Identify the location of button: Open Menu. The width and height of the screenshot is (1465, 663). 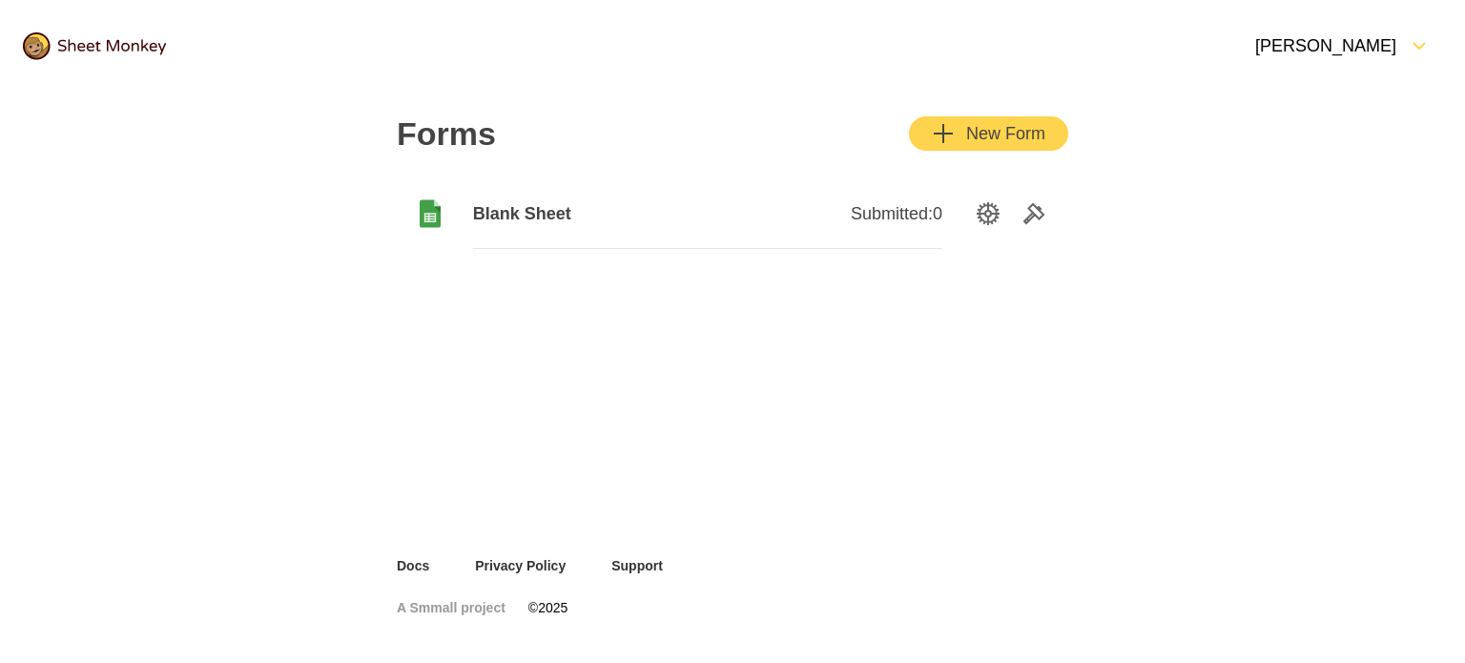
(1326, 46).